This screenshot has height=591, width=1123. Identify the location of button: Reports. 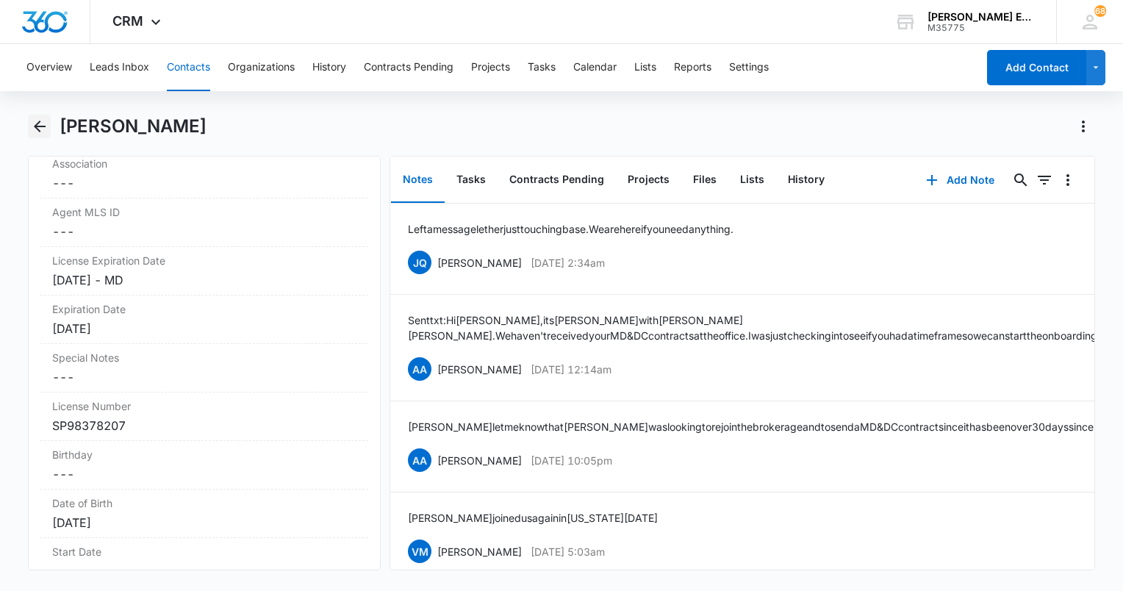
(692, 68).